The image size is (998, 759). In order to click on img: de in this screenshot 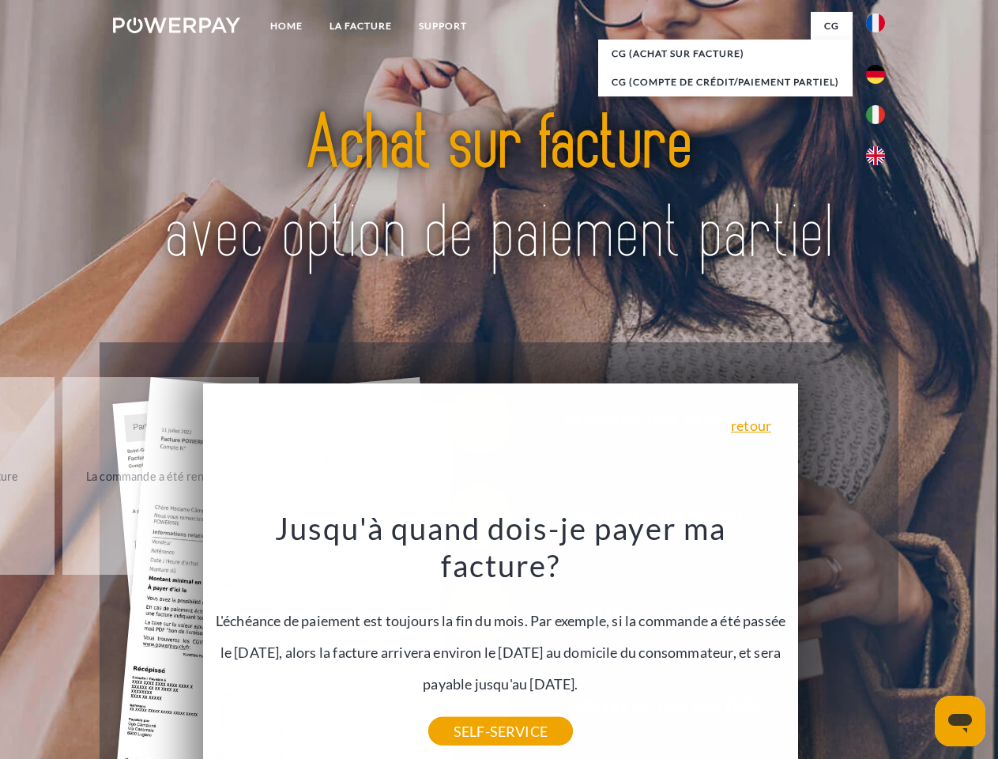, I will do `click(876, 74)`.